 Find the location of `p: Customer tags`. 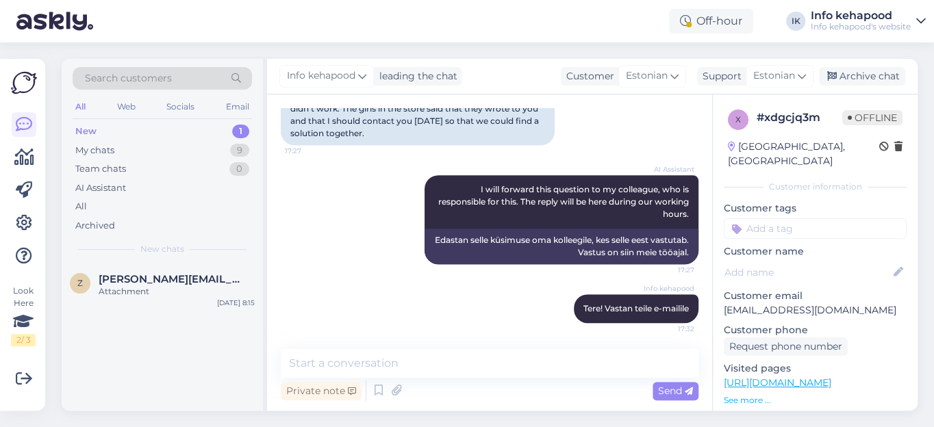

p: Customer tags is located at coordinates (815, 208).